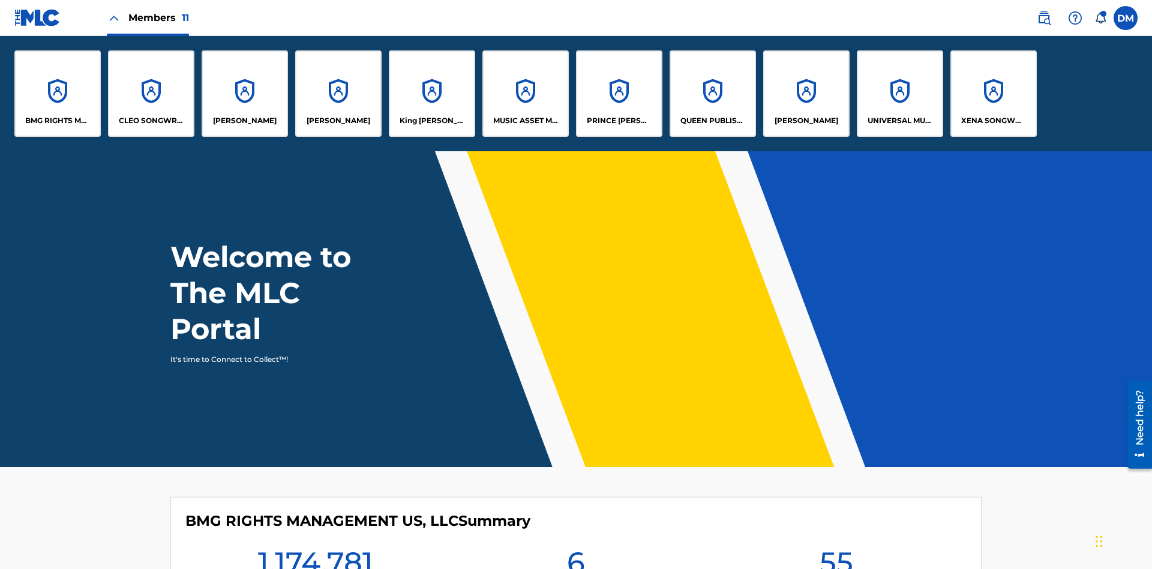 This screenshot has width=1152, height=569. Describe the element at coordinates (1099, 541) in the screenshot. I see `div: Drag` at that location.